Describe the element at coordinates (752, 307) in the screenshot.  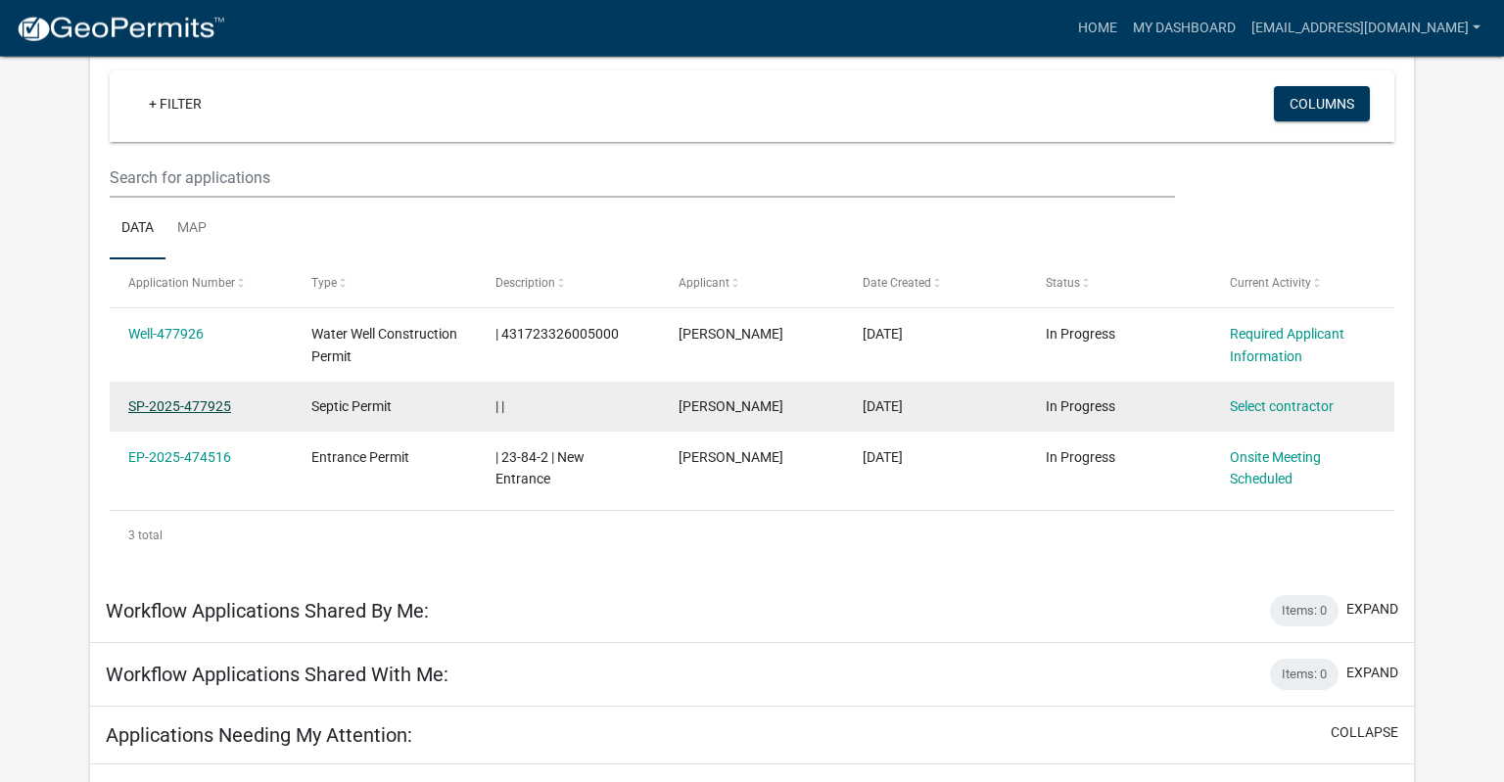
I see `div: collapse` at that location.